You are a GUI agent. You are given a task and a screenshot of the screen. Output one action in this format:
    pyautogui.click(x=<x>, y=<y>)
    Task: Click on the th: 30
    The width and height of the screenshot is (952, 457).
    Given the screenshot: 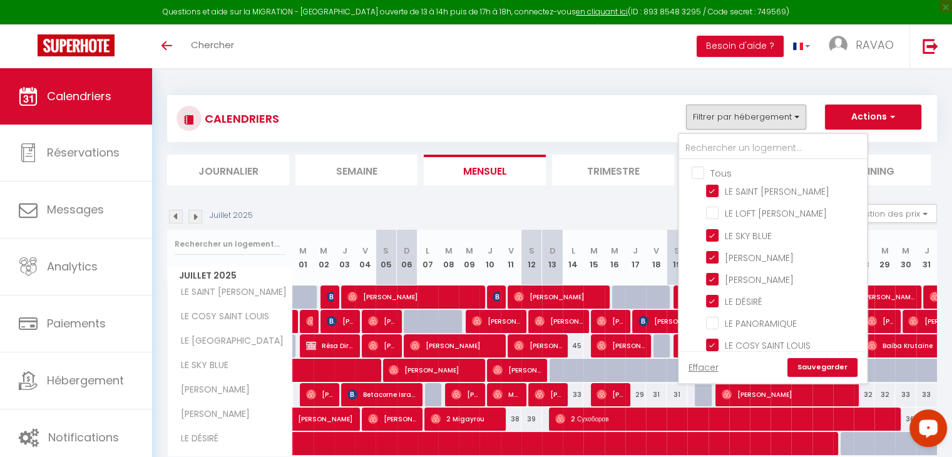 What is the action you would take?
    pyautogui.click(x=905, y=257)
    